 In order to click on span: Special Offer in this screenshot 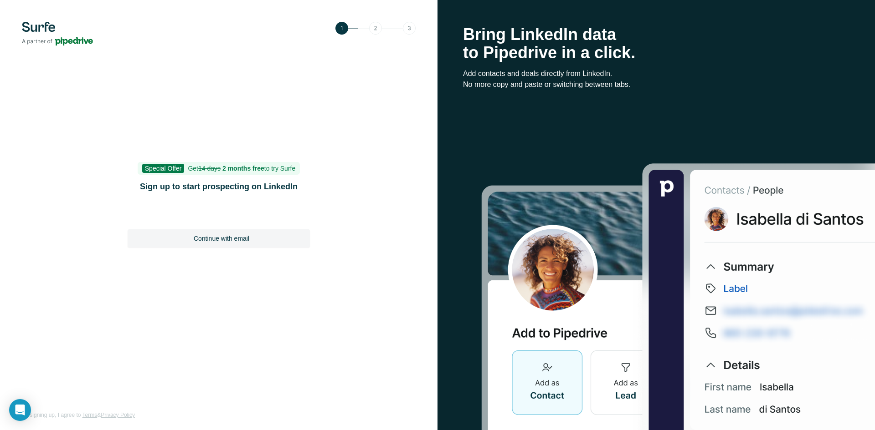, I will do `click(163, 169)`.